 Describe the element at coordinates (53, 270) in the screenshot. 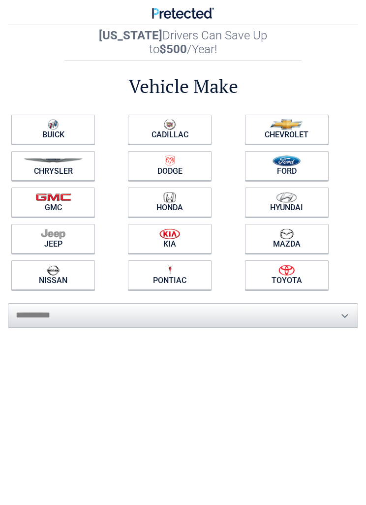

I see `img: nissan` at that location.